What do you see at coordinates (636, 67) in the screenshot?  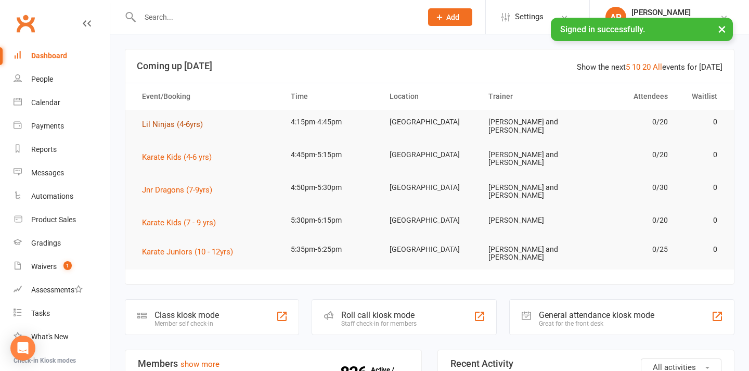 I see `a: 10` at bounding box center [636, 67].